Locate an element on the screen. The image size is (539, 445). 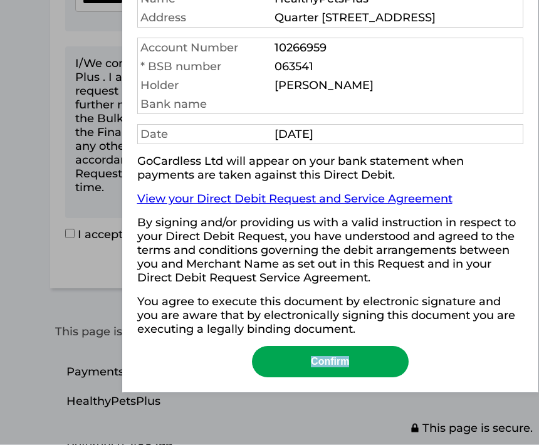
td: 063541 is located at coordinates (398, 67).